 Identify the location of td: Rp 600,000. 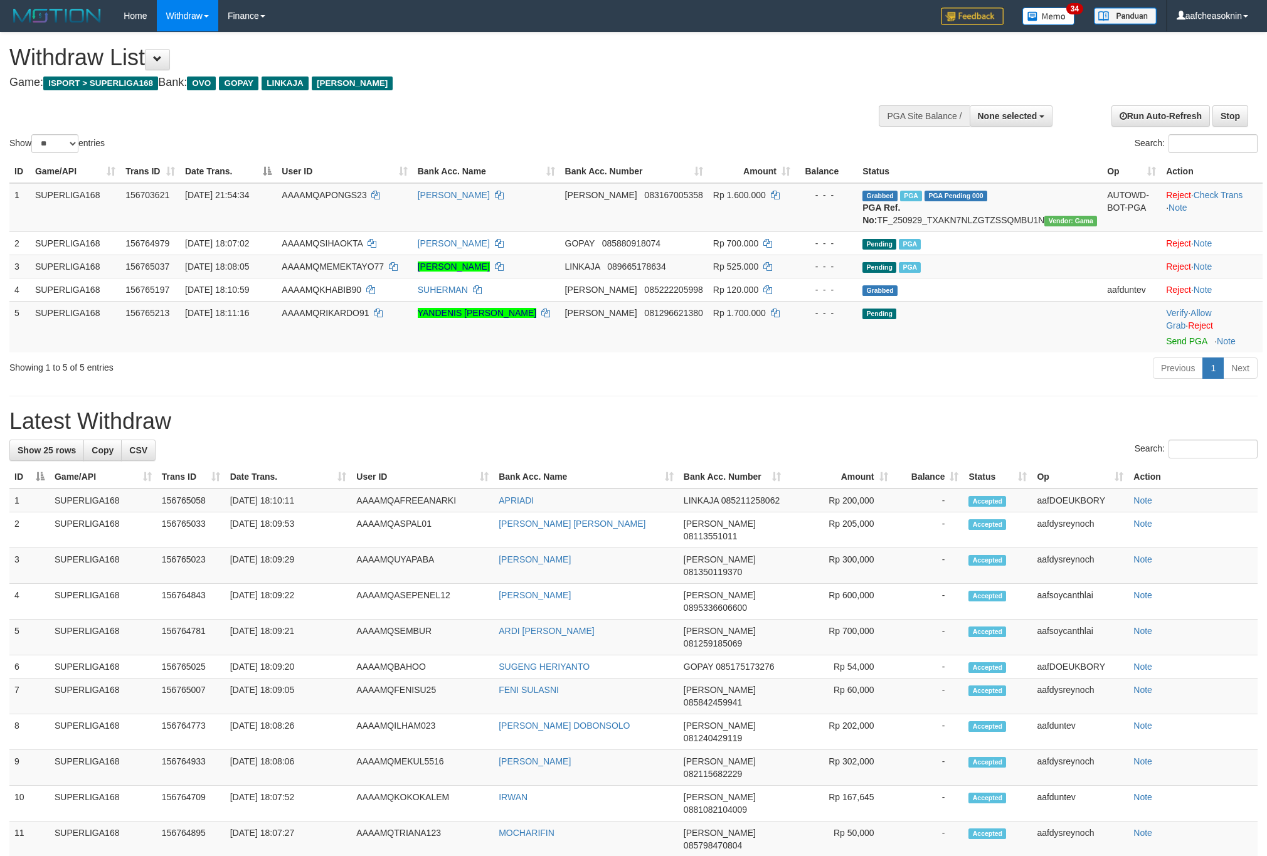
(839, 602).